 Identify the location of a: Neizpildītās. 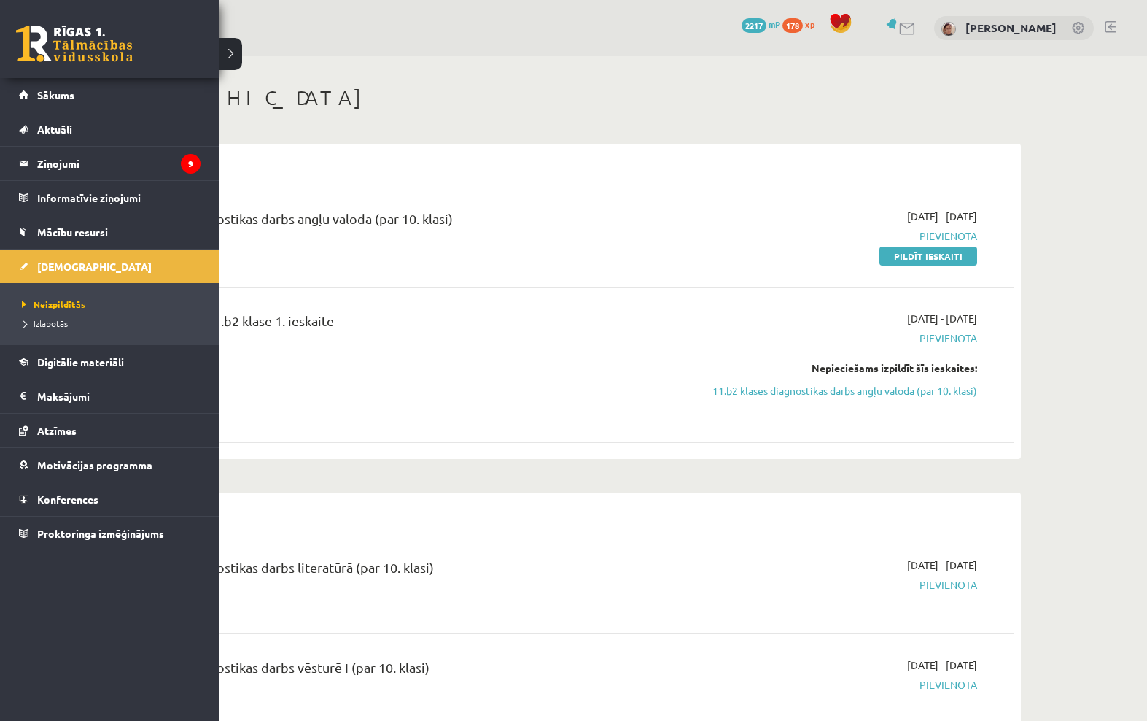
(111, 304).